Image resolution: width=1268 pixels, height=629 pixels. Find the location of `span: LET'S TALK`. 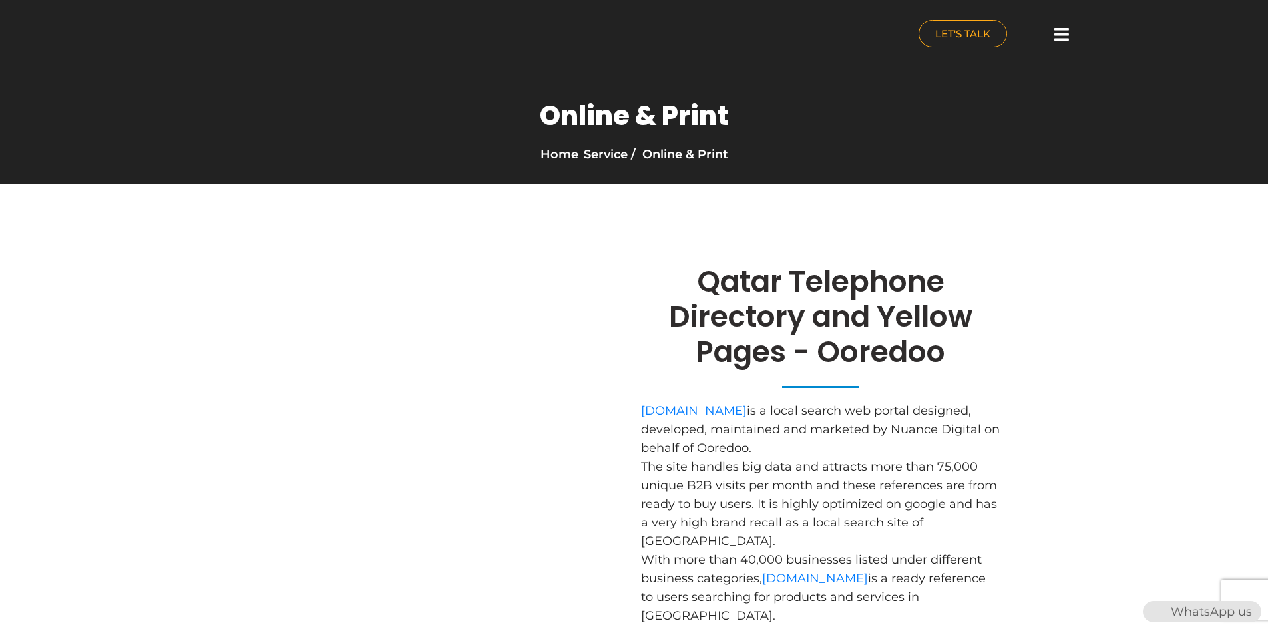

span: LET'S TALK is located at coordinates (963, 33).